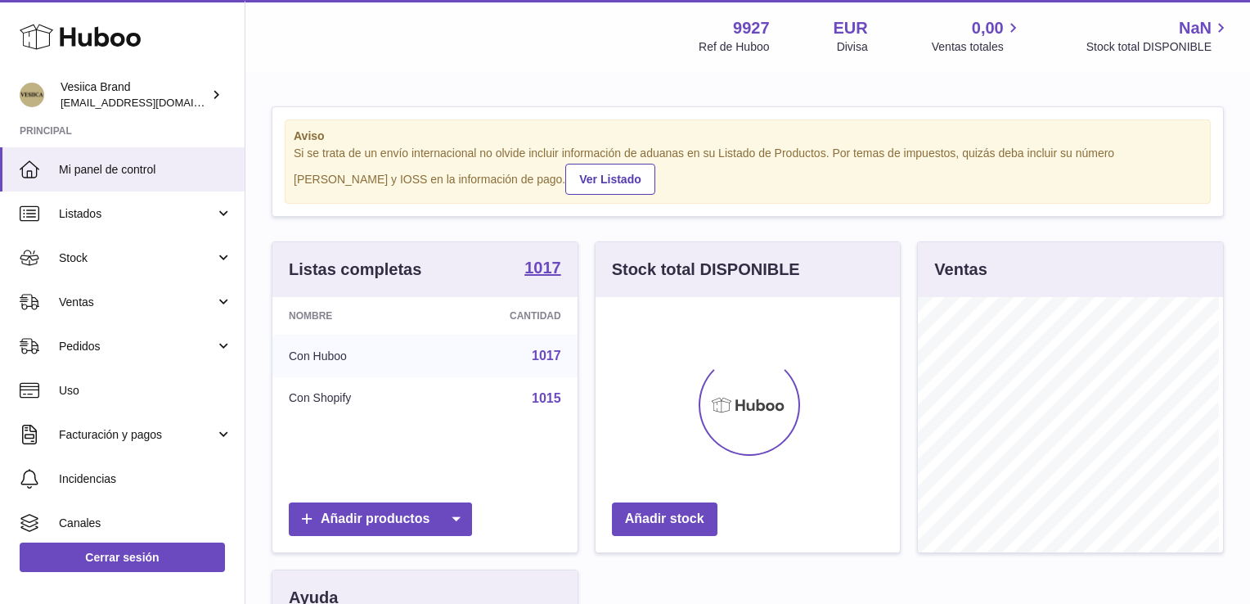  What do you see at coordinates (988, 28) in the screenshot?
I see `span: 0,00` at bounding box center [988, 28].